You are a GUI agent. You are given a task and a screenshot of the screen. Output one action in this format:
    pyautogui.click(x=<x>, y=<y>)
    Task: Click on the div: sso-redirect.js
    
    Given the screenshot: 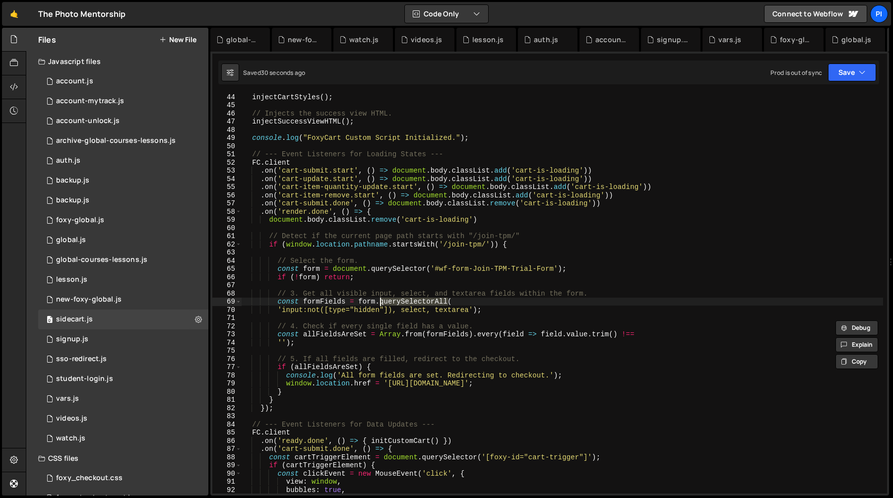 What is the action you would take?
    pyautogui.click(x=81, y=359)
    